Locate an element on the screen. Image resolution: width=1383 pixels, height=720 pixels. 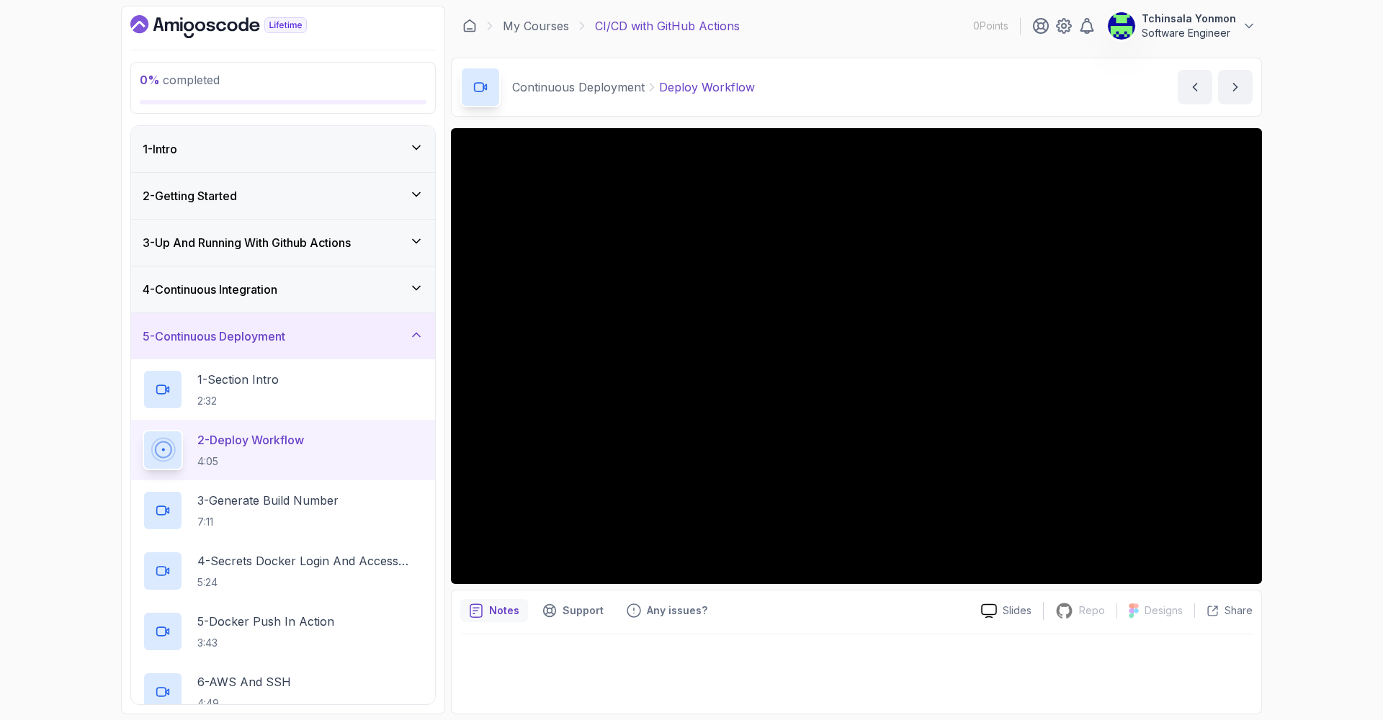
button: 3-Up And Running With Github Actions is located at coordinates (283, 243).